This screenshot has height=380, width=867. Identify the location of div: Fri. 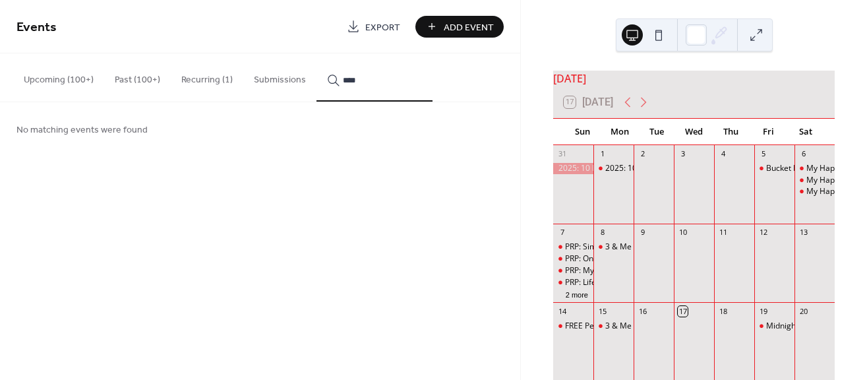
(768, 132).